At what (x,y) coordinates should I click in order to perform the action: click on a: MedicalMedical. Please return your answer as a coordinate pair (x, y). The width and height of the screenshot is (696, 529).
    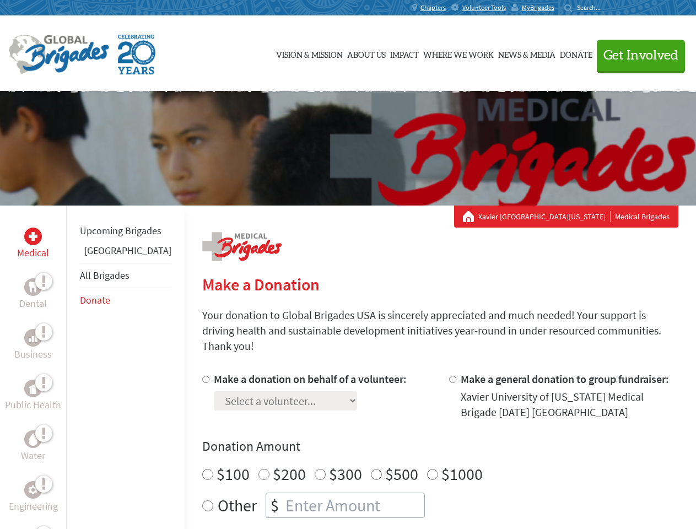
    Looking at the image, I should click on (33, 244).